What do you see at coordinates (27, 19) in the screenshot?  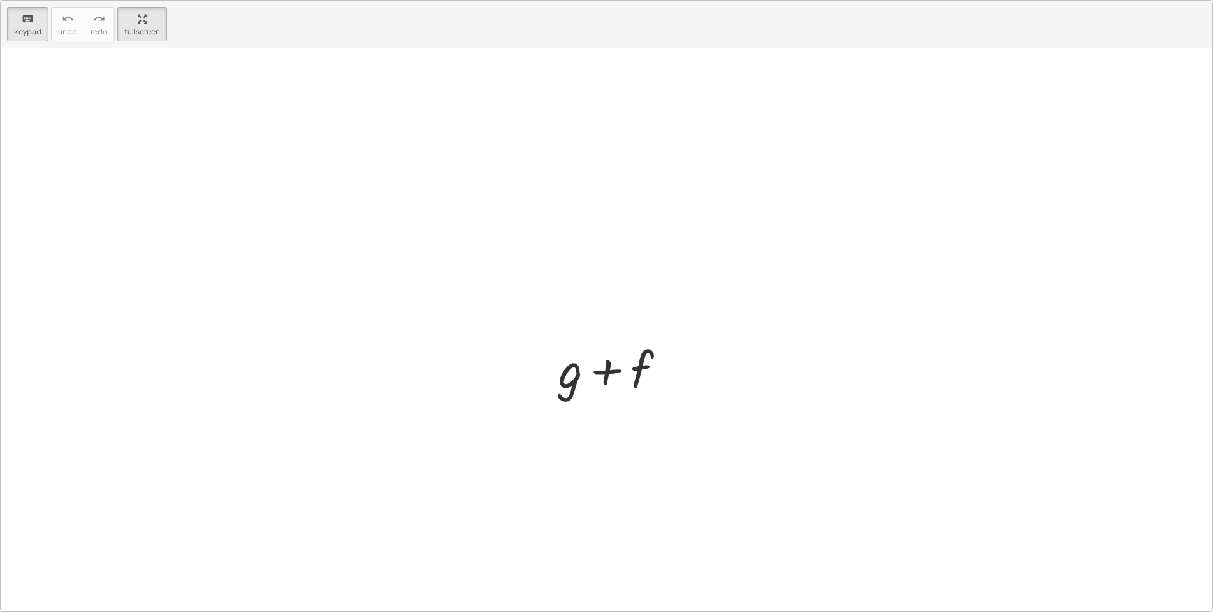 I see `i: keyboard` at bounding box center [27, 19].